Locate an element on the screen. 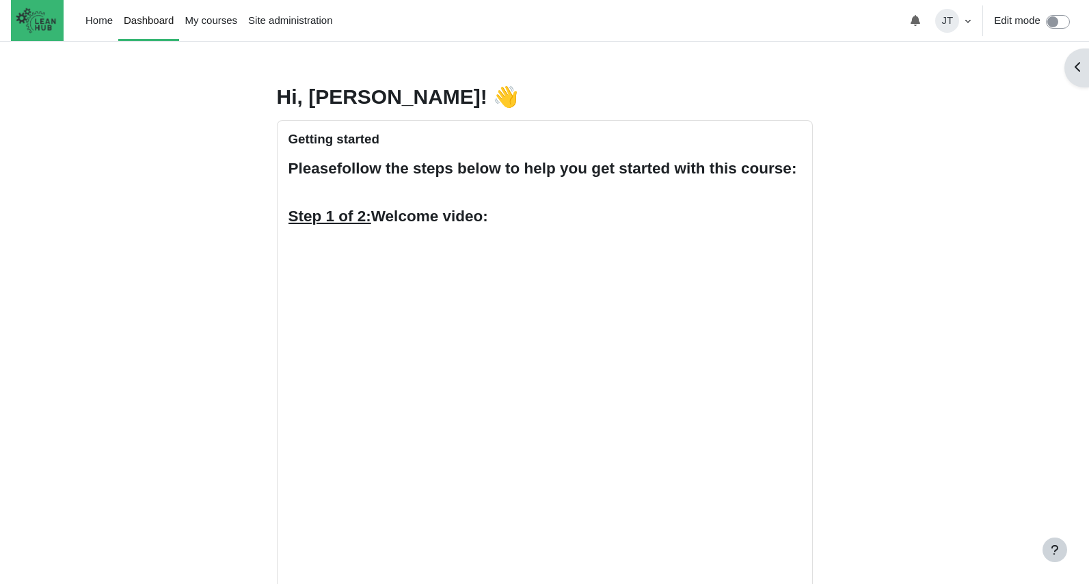 This screenshot has height=584, width=1089. label: Edit mode is located at coordinates (1017, 21).